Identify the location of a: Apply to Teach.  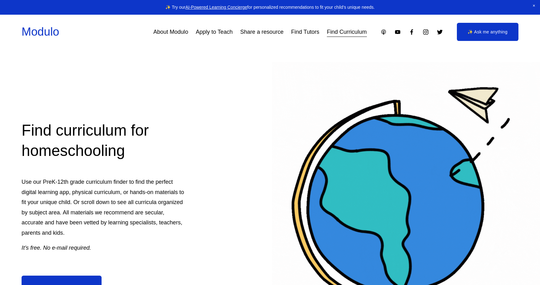
(214, 32).